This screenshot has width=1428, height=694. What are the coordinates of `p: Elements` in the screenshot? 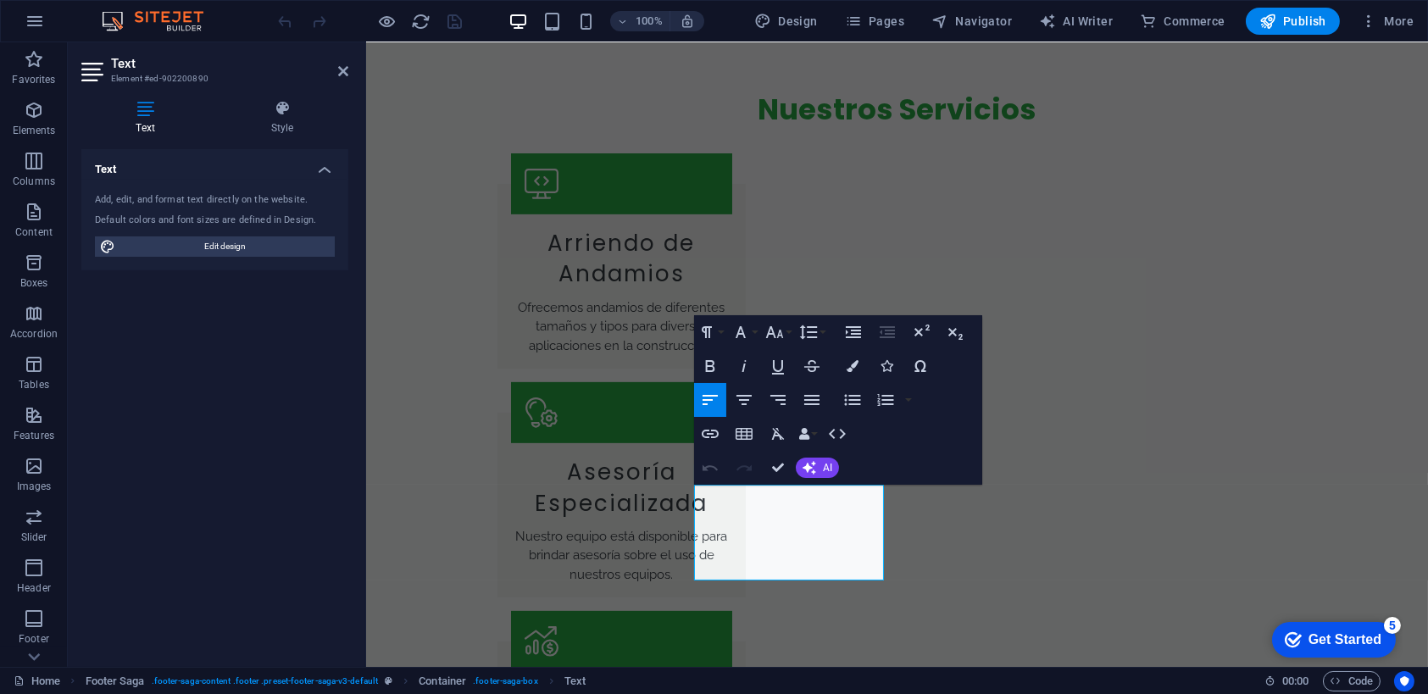 It's located at (34, 130).